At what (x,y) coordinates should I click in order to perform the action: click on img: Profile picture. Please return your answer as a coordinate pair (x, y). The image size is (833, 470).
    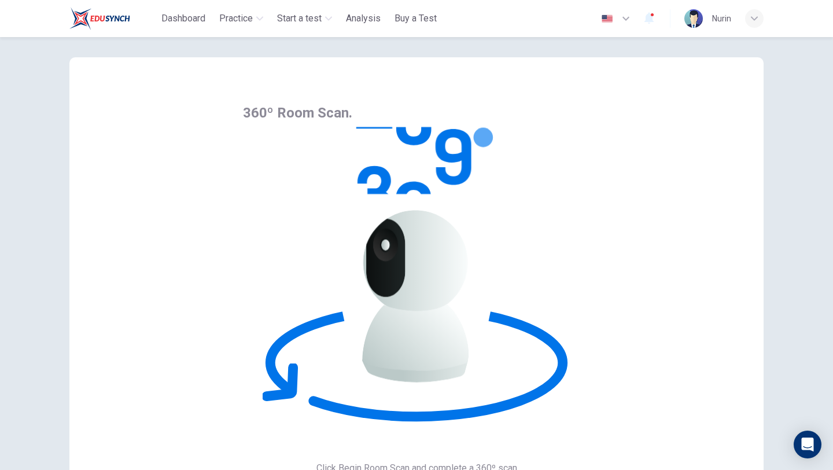
    Looking at the image, I should click on (693, 19).